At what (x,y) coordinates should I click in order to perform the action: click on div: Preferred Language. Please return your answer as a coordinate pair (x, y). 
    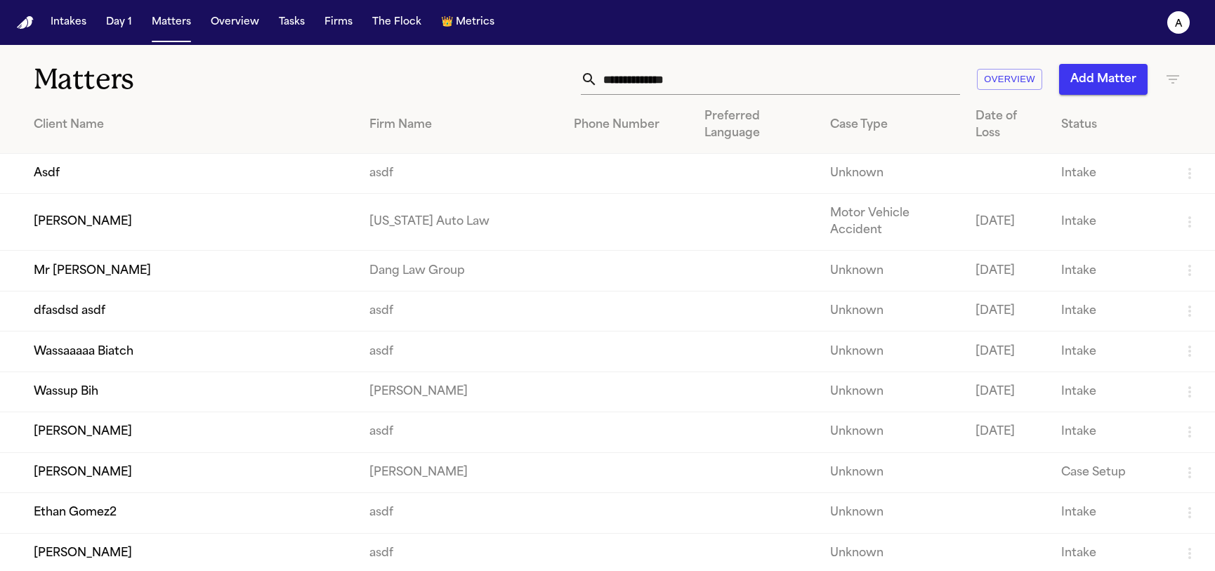
    Looking at the image, I should click on (756, 125).